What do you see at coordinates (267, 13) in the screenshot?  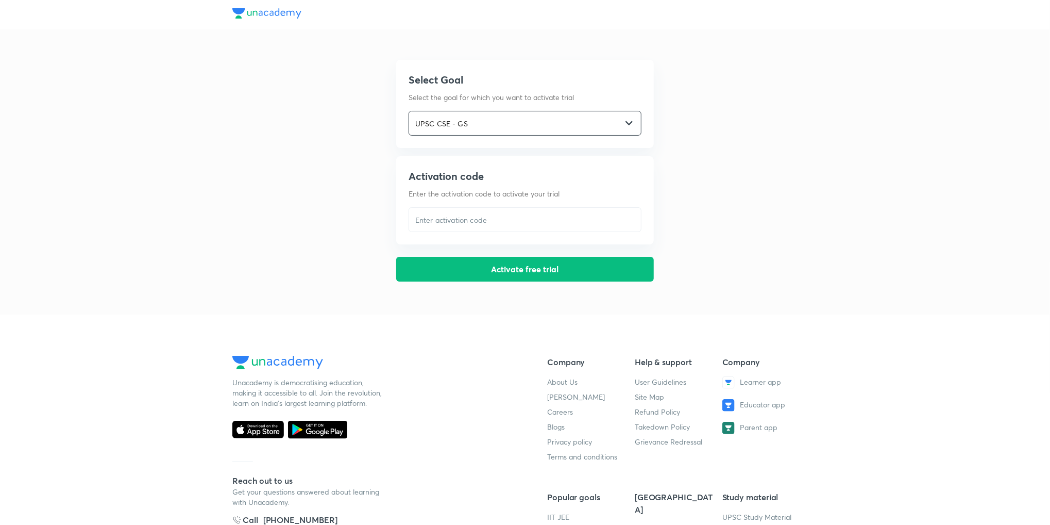 I see `img: Unacademy` at bounding box center [267, 13].